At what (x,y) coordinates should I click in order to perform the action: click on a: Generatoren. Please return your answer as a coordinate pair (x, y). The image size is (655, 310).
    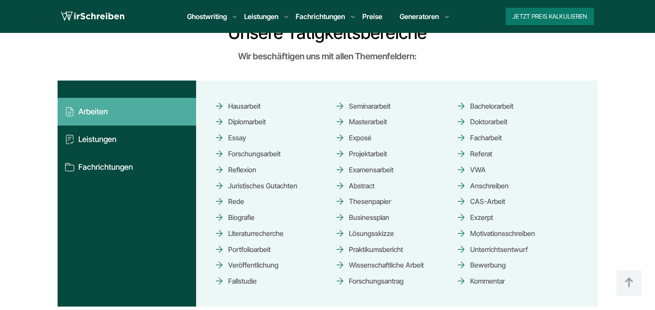
    Looking at the image, I should click on (419, 16).